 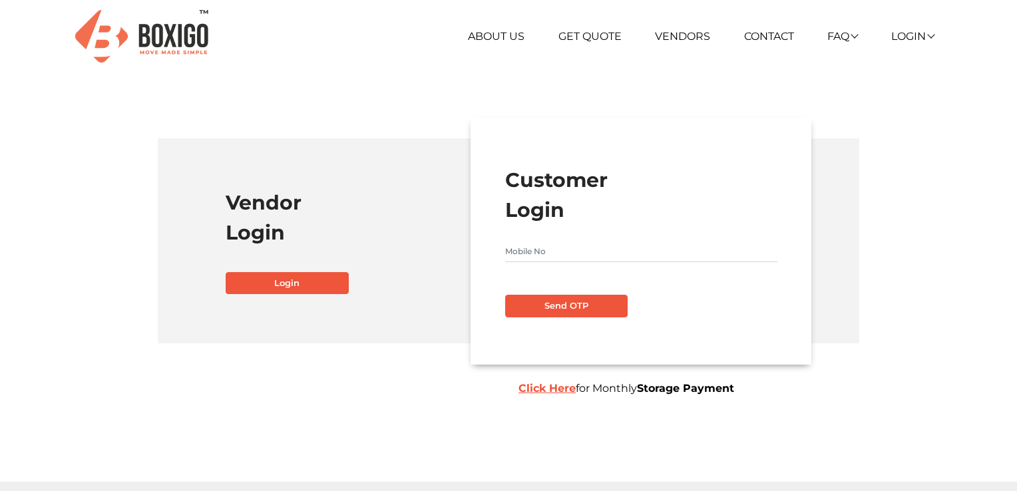 What do you see at coordinates (566, 306) in the screenshot?
I see `button: Send OTP` at bounding box center [566, 306].